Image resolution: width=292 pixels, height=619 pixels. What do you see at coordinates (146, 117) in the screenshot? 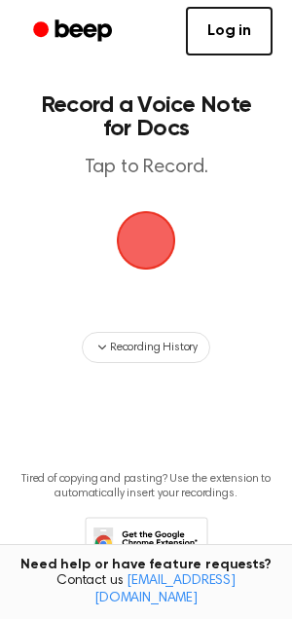
I see `h1: Record a Voice Note for Docs` at bounding box center [146, 117].